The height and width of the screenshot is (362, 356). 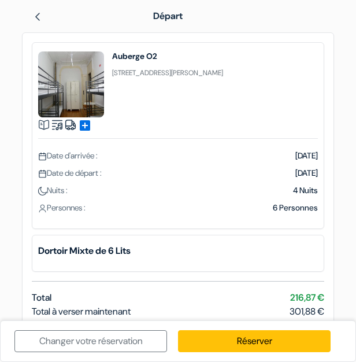 What do you see at coordinates (307, 298) in the screenshot?
I see `span: 216,87 €` at bounding box center [307, 298].